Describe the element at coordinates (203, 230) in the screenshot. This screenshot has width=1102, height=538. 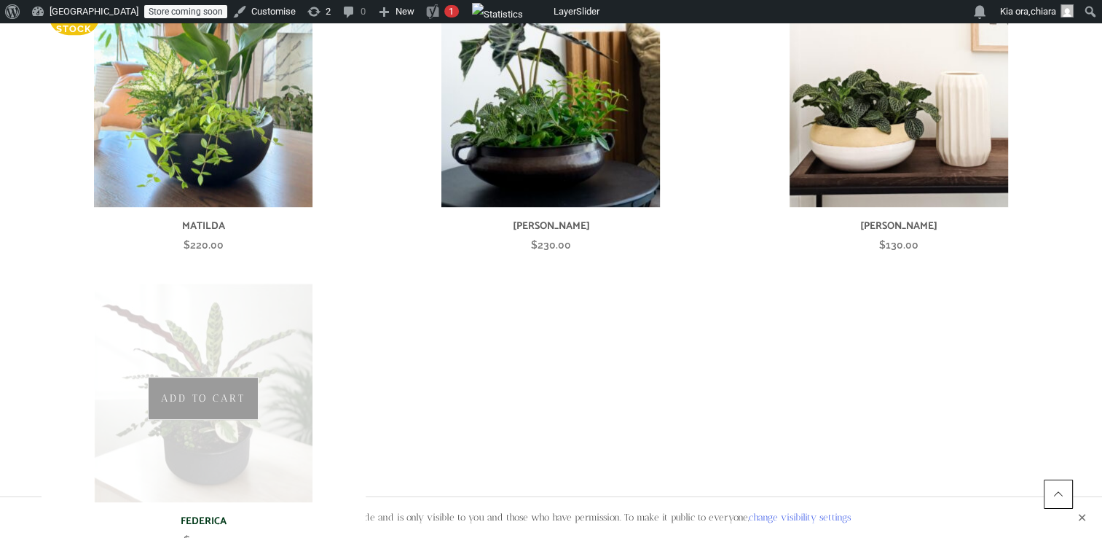
I see `a: MATILDA $220.00` at that location.